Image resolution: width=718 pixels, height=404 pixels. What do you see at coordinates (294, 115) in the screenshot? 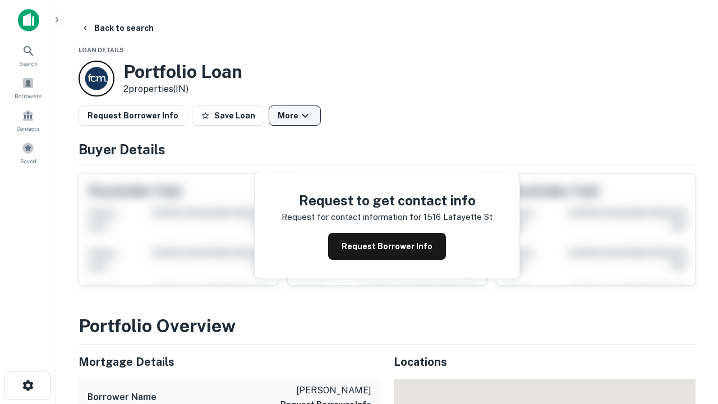
I see `button: More` at bounding box center [294, 115].